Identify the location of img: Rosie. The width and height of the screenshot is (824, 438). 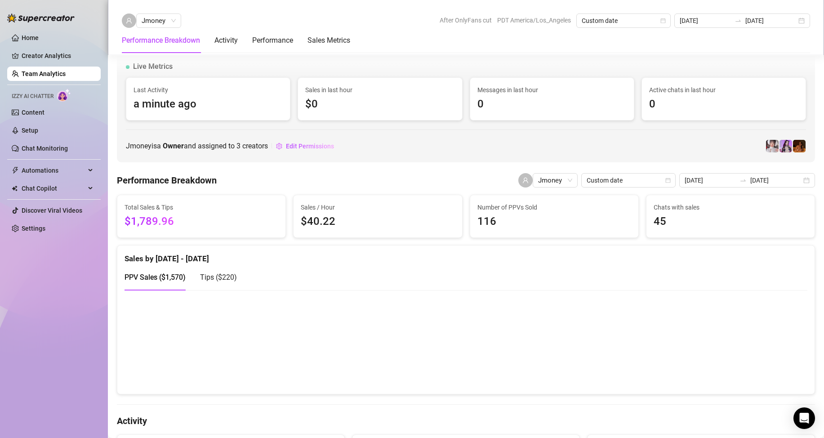
(773, 146).